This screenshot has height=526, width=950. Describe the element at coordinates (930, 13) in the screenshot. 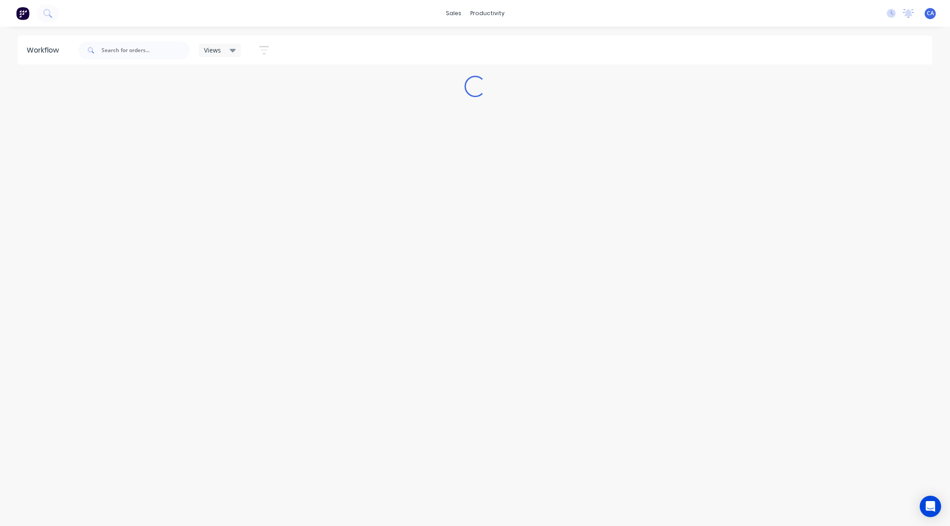

I see `span: CA` at that location.